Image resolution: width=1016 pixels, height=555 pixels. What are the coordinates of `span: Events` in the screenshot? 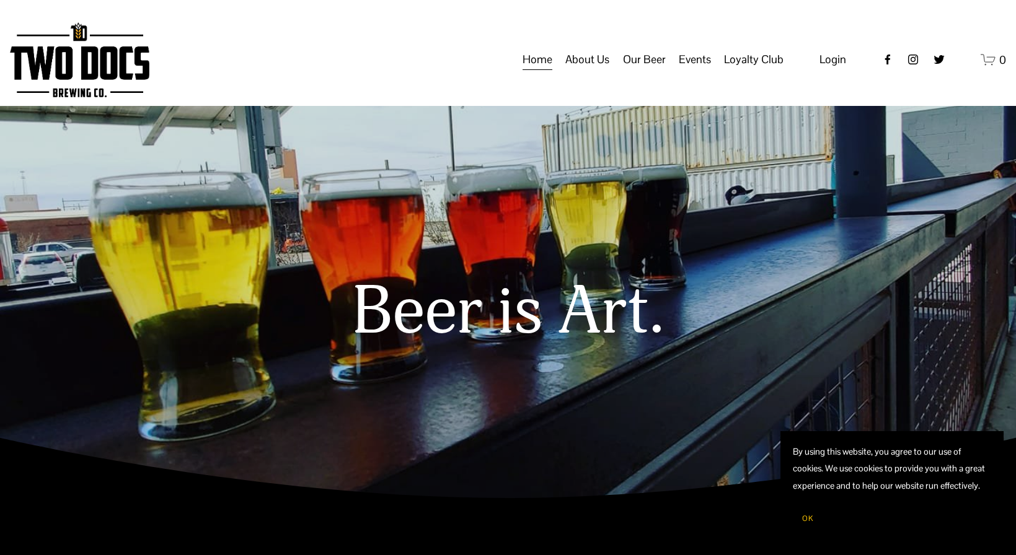 It's located at (695, 60).